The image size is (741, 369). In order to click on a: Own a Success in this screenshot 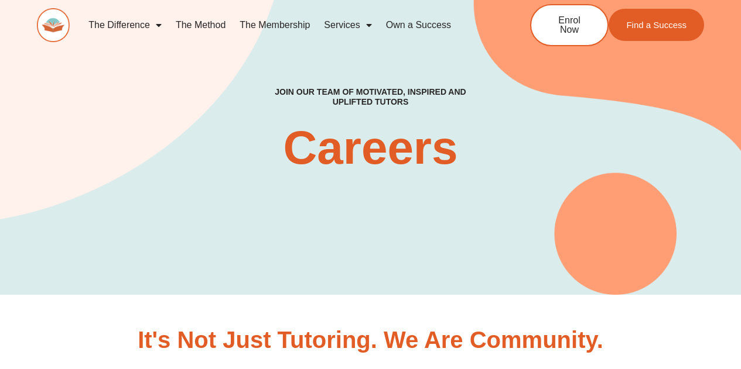, I will do `click(418, 25)`.